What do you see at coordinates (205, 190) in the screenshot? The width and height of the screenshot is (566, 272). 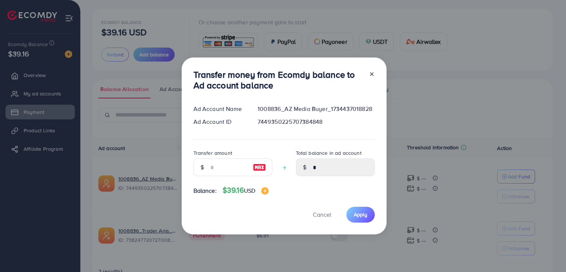 I see `span: Balance:` at bounding box center [205, 190].